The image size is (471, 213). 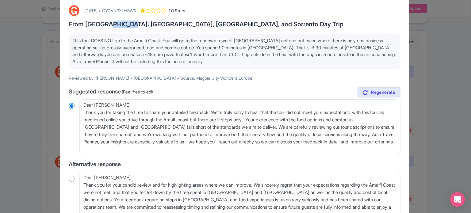 What do you see at coordinates (95, 164) in the screenshot?
I see `span: Alternative response` at bounding box center [95, 164].